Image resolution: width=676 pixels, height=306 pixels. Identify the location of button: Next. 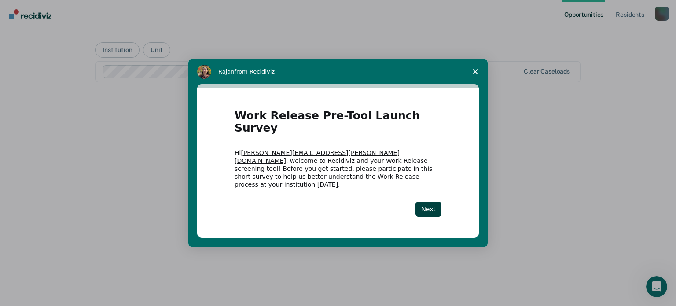
(428, 209).